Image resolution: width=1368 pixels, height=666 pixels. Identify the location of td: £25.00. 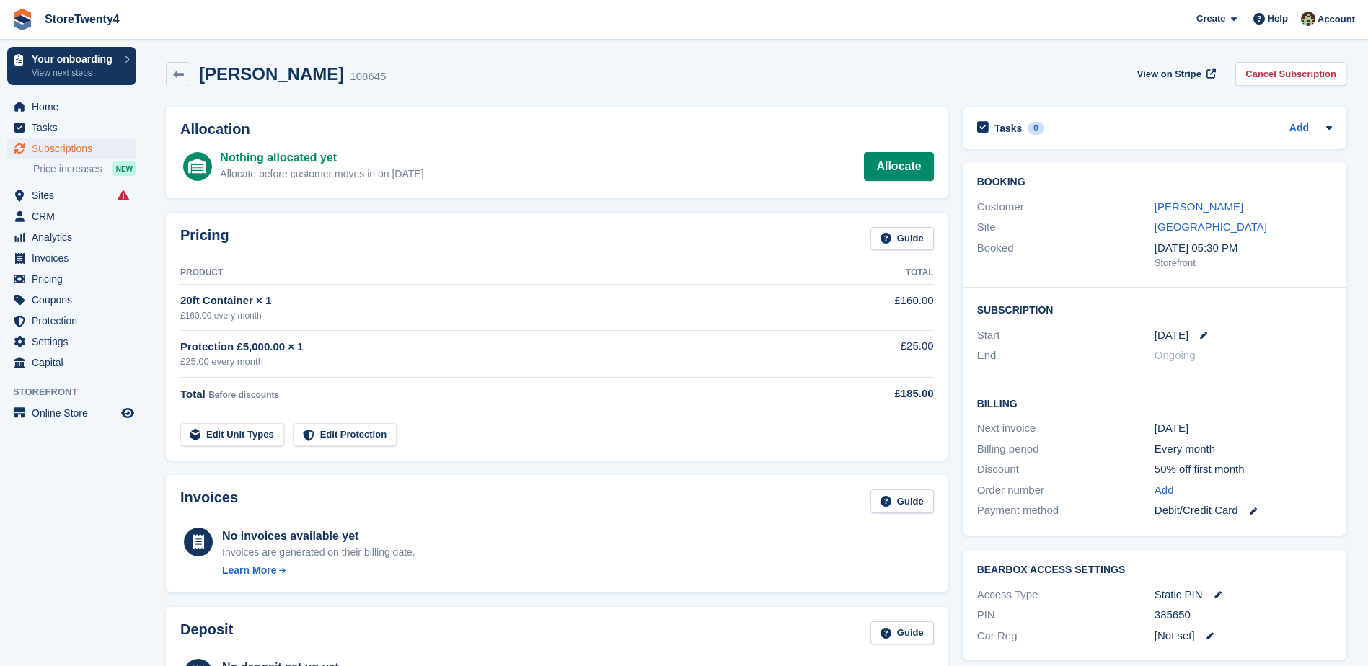
(876, 353).